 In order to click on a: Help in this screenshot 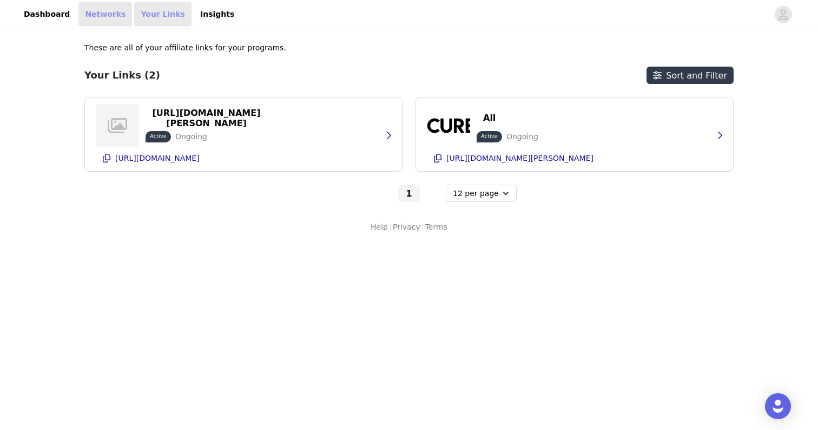, I will do `click(379, 227)`.